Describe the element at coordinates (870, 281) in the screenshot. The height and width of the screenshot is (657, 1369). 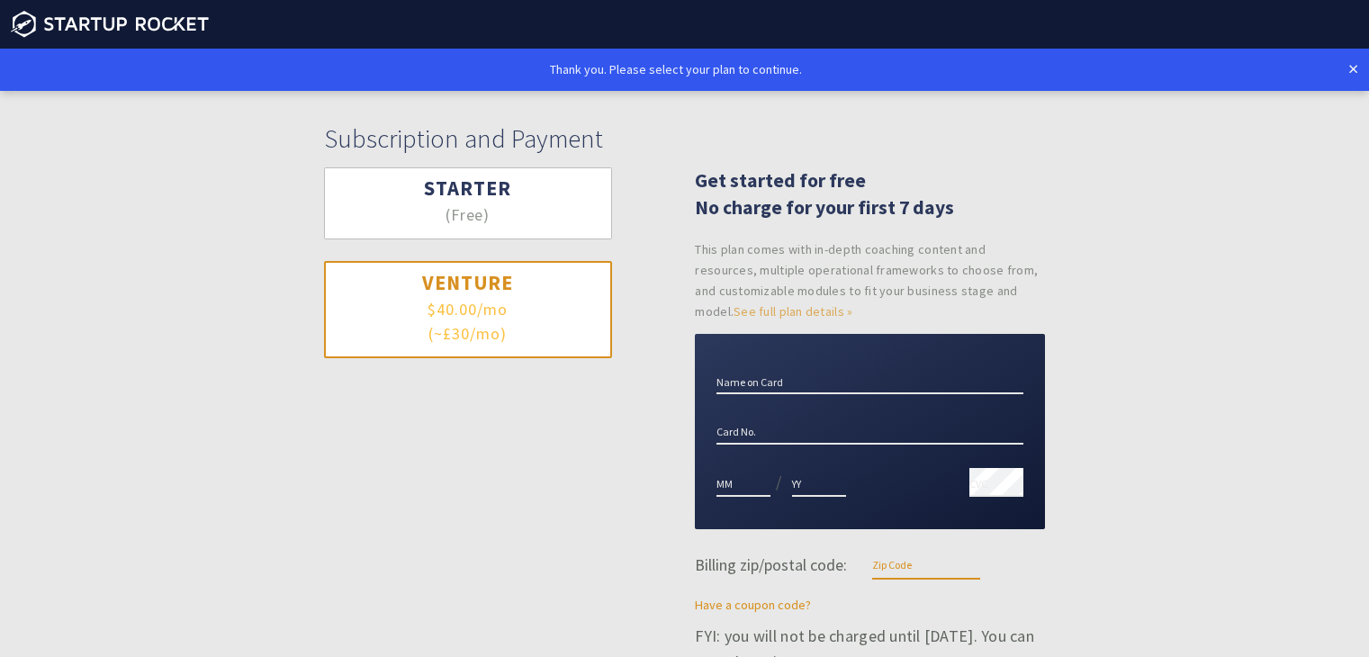
I see `small: This plan comes with in-depth coaching content and resources, multiple operational frameworks to ...` at that location.